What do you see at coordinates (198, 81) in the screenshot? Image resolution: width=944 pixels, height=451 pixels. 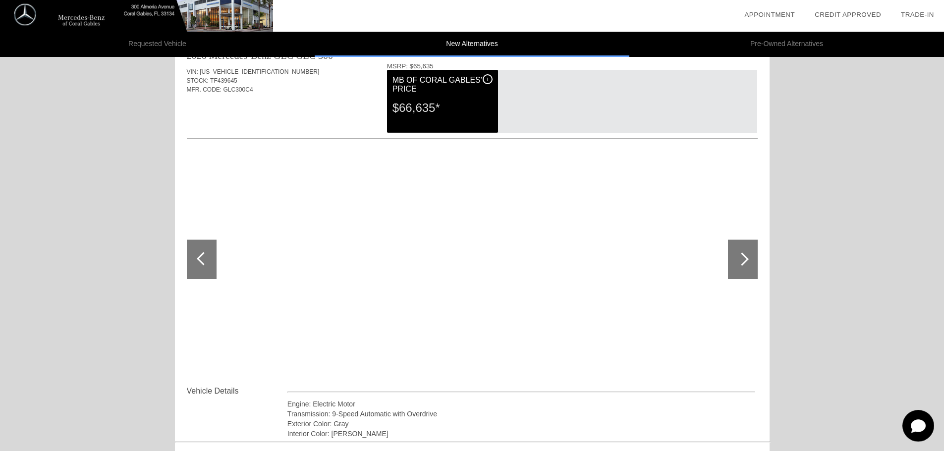 I see `span: STOCK:` at bounding box center [198, 81].